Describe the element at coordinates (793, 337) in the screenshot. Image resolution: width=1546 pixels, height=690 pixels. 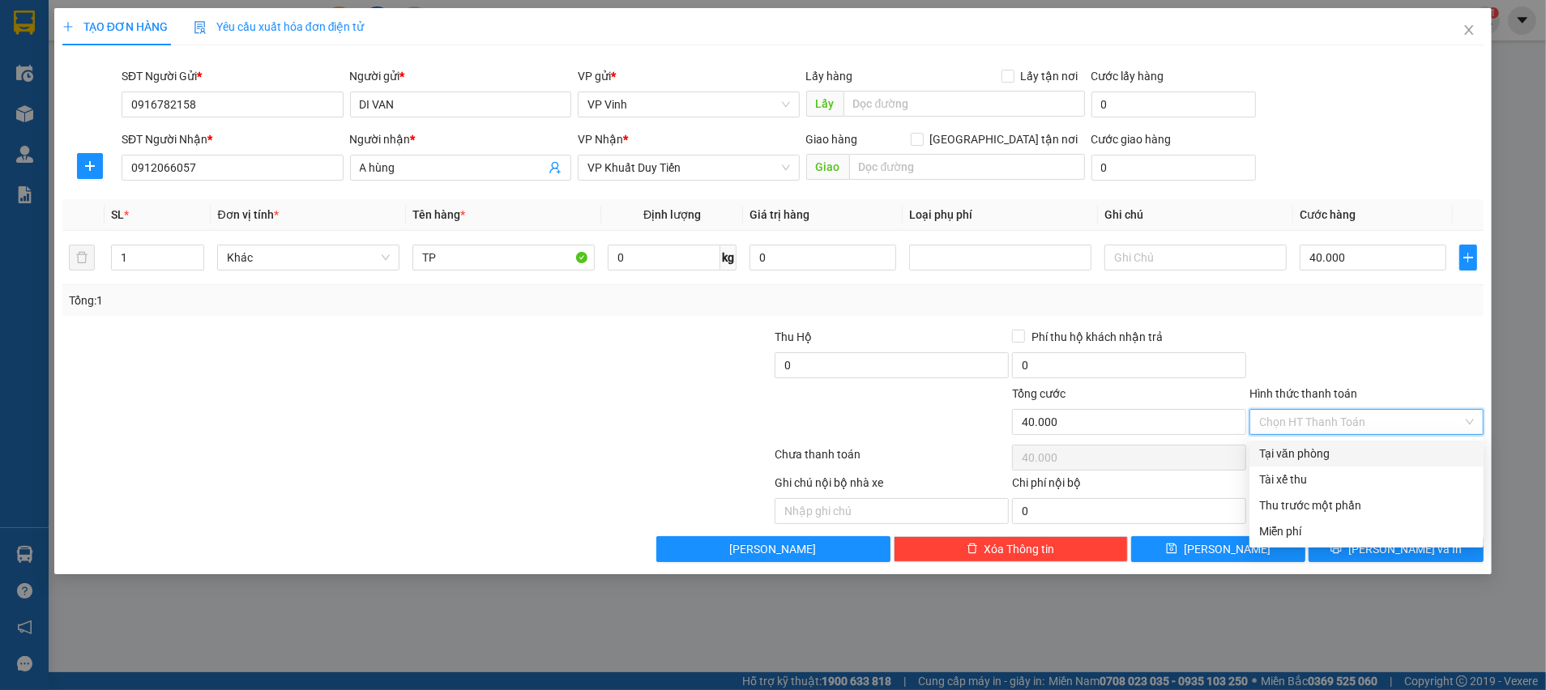
I see `span: Thu Hộ` at that location.